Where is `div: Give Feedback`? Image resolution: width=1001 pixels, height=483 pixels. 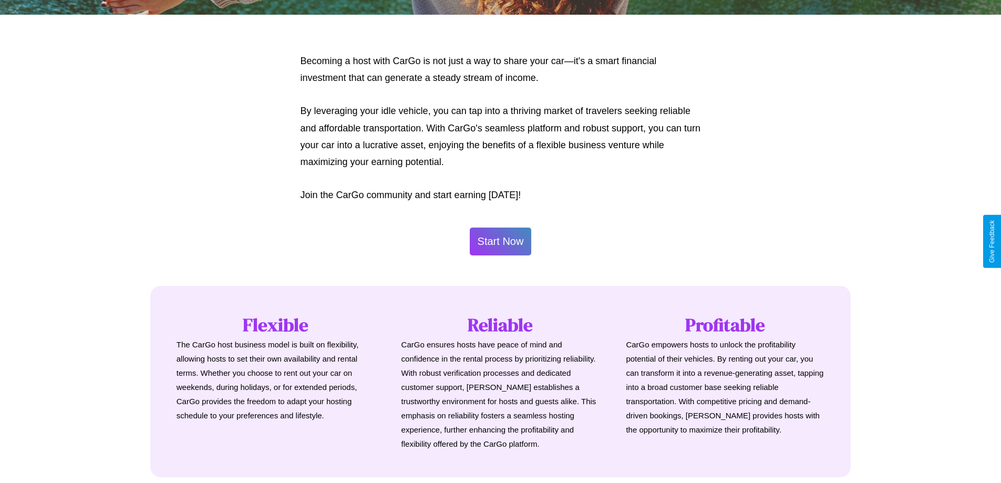
div: Give Feedback is located at coordinates (992, 241).